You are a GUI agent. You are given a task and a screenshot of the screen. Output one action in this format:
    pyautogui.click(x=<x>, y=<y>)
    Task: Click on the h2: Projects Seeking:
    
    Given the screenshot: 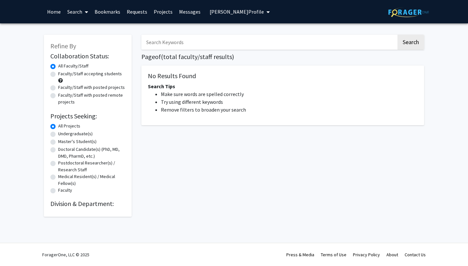 What is the action you would take?
    pyautogui.click(x=88, y=116)
    